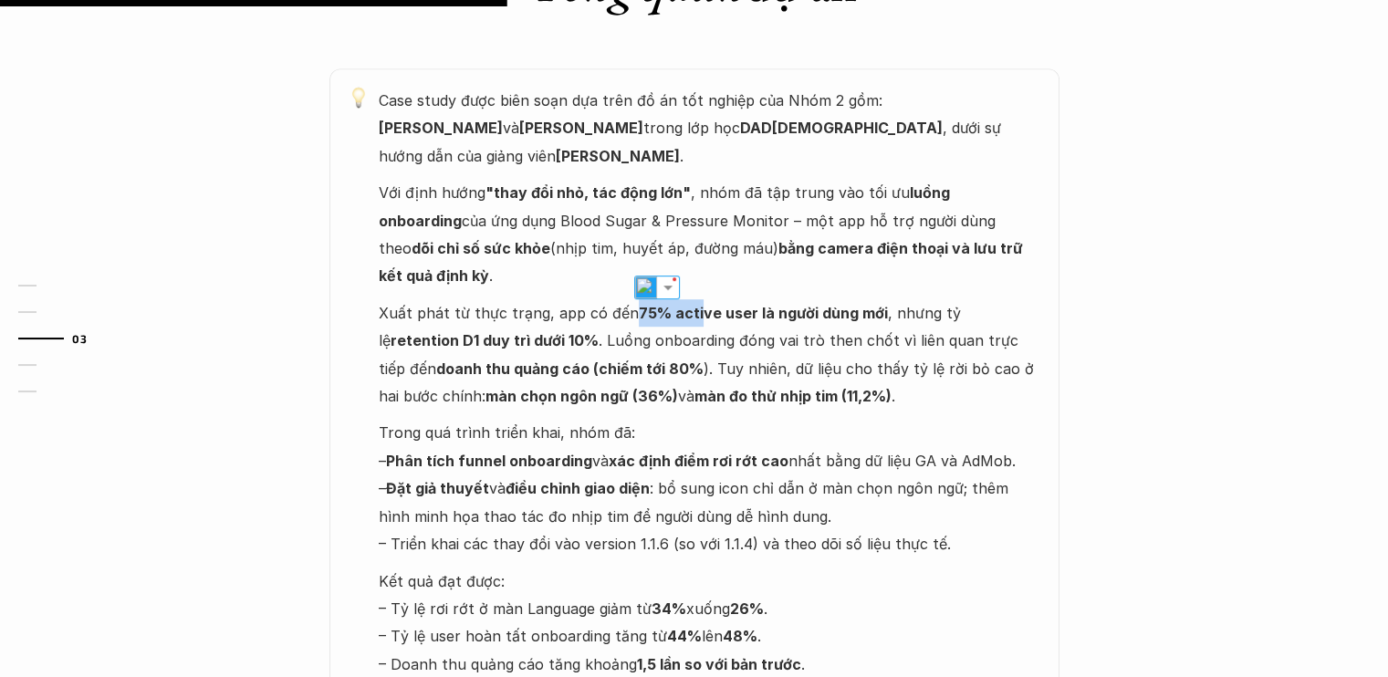 The width and height of the screenshot is (1388, 677). What do you see at coordinates (763, 313) in the screenshot?
I see `strong: 75% active user là người dùng mới` at bounding box center [763, 313].